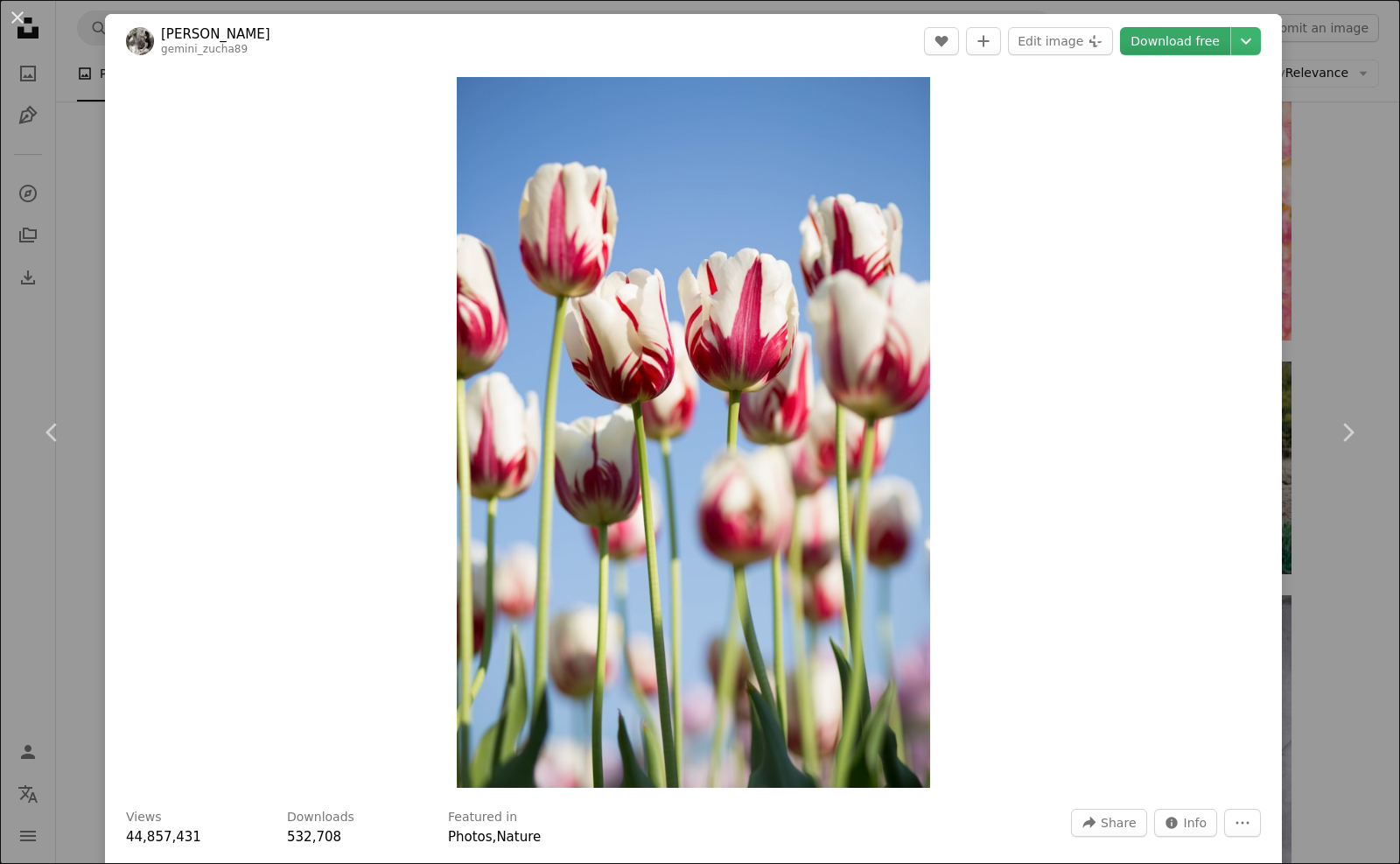  I want to click on button: Zoom in on this image, so click(693, 432).